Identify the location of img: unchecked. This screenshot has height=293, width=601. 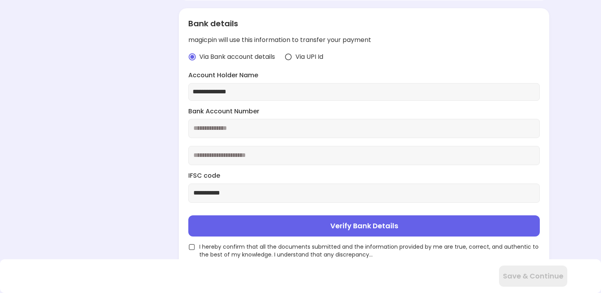
(192, 247).